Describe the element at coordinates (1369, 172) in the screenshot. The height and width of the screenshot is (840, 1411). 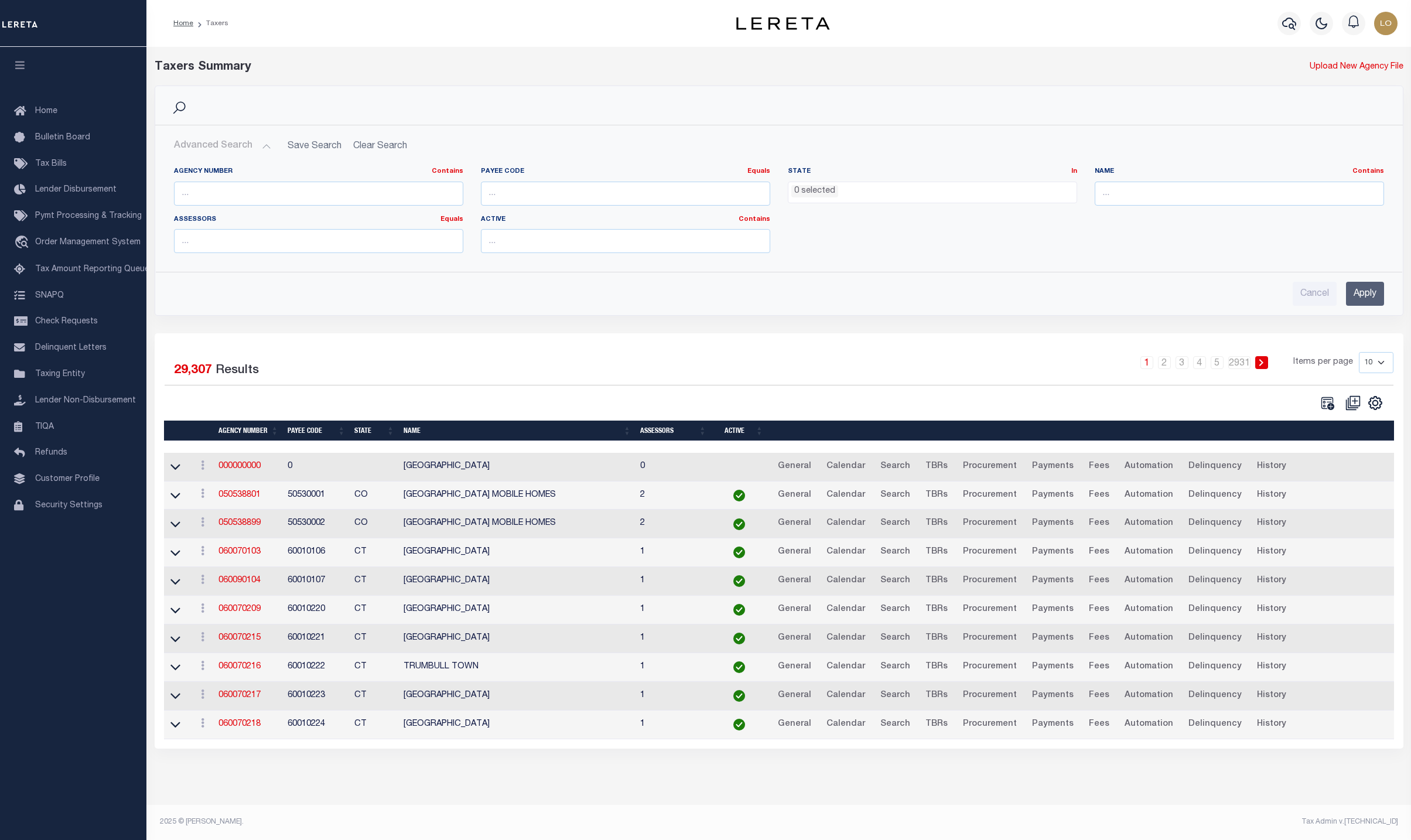
I see `a: Contains` at that location.